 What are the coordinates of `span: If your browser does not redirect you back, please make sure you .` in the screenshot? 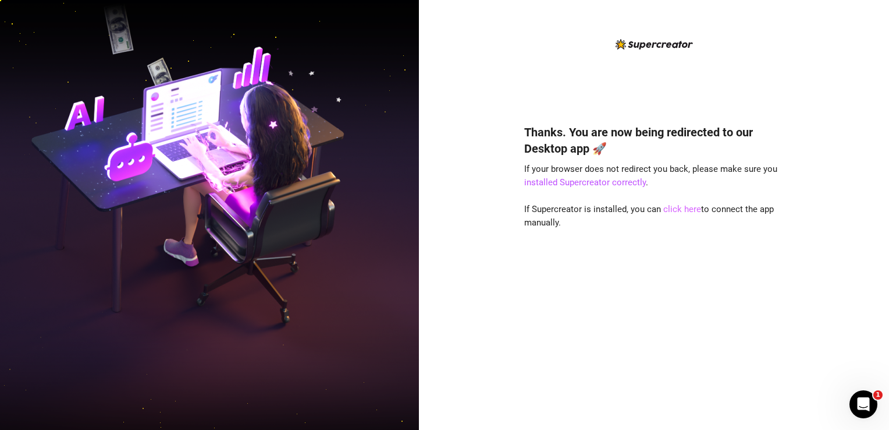 It's located at (651, 176).